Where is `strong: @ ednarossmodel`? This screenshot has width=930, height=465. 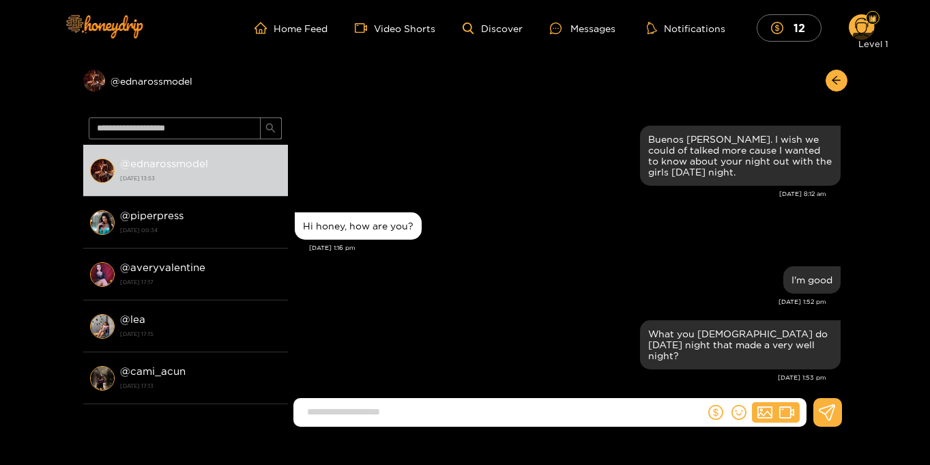
strong: @ ednarossmodel is located at coordinates (164, 163).